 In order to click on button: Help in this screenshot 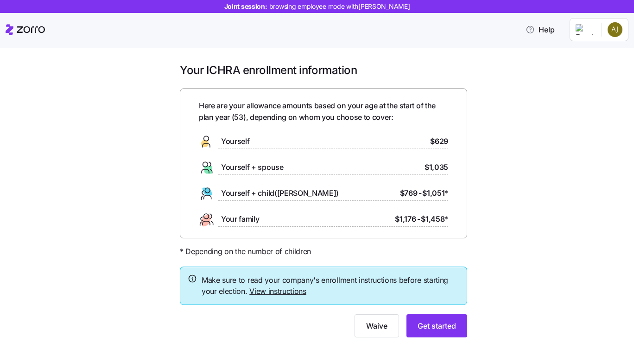, I will do `click(540, 30)`.